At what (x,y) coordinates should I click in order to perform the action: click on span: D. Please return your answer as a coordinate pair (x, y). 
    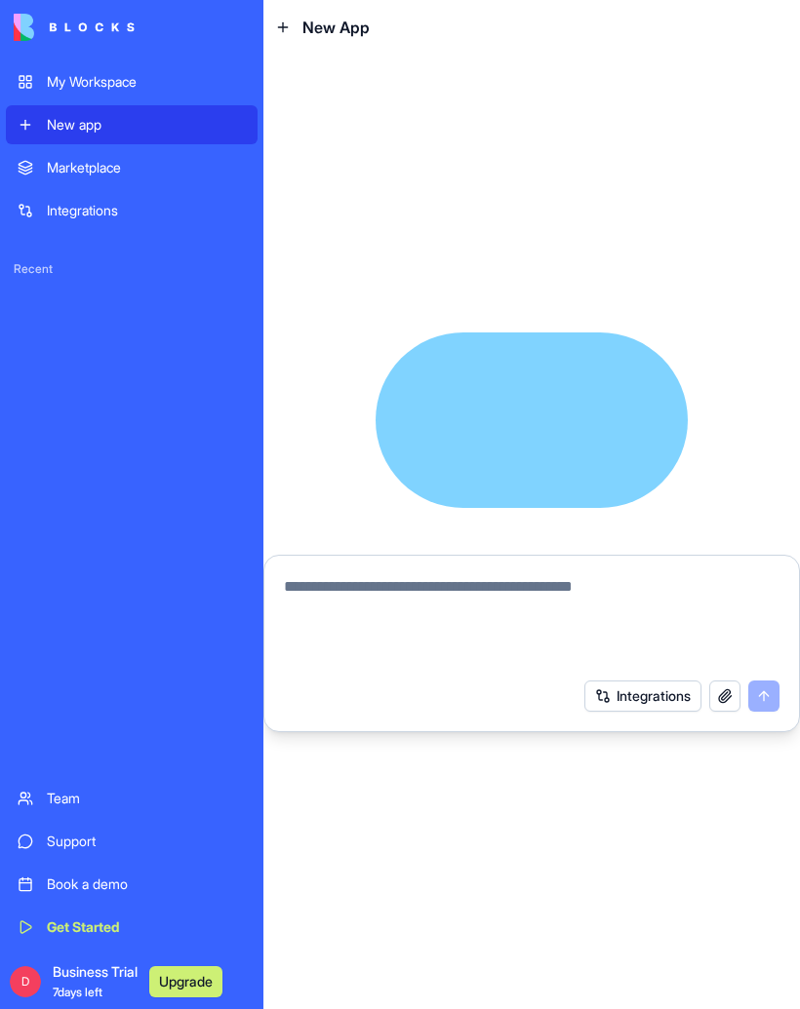
    Looking at the image, I should click on (25, 982).